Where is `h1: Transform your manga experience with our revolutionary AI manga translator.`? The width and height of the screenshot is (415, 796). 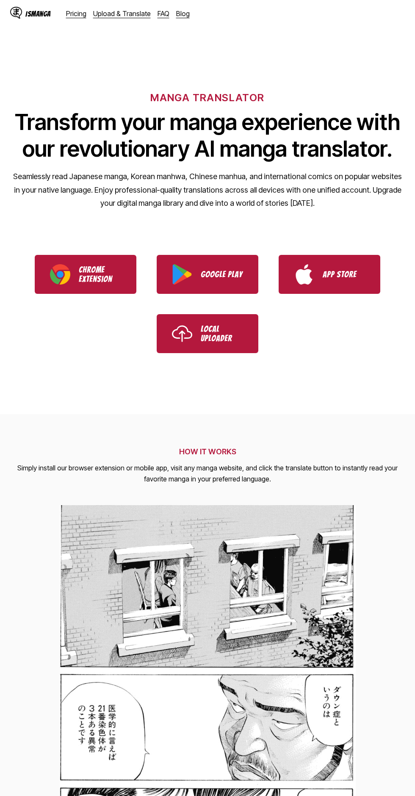
h1: Transform your manga experience with our revolutionary AI manga translator. is located at coordinates (207, 136).